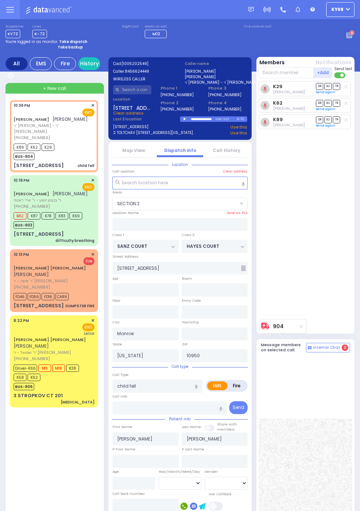 The height and width of the screenshot is (511, 360). I want to click on span: Patient info, so click(180, 419).